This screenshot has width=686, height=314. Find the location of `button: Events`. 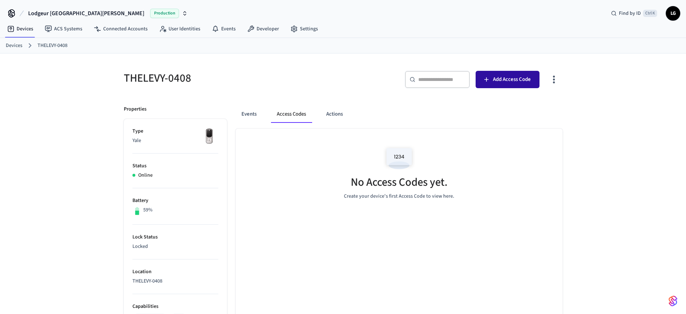

button: Events is located at coordinates (249, 114).